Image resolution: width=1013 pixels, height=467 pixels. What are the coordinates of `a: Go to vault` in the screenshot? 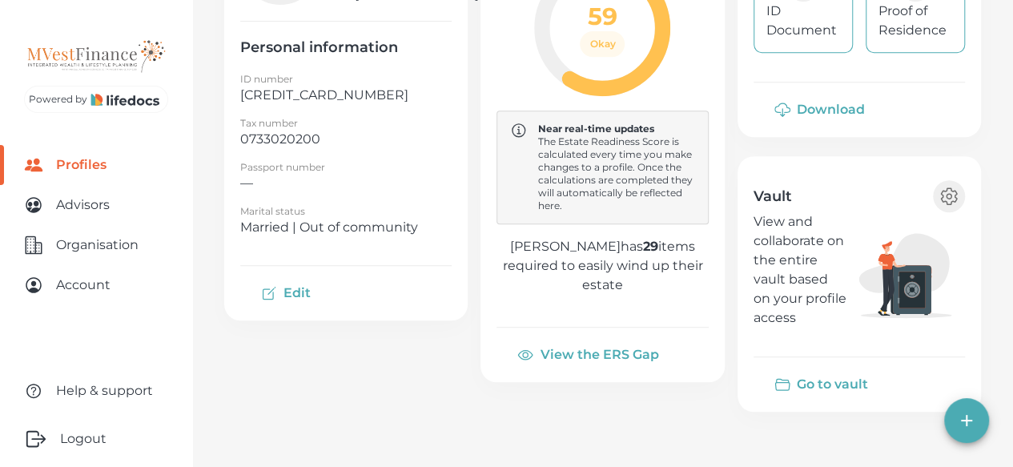 It's located at (823, 383).